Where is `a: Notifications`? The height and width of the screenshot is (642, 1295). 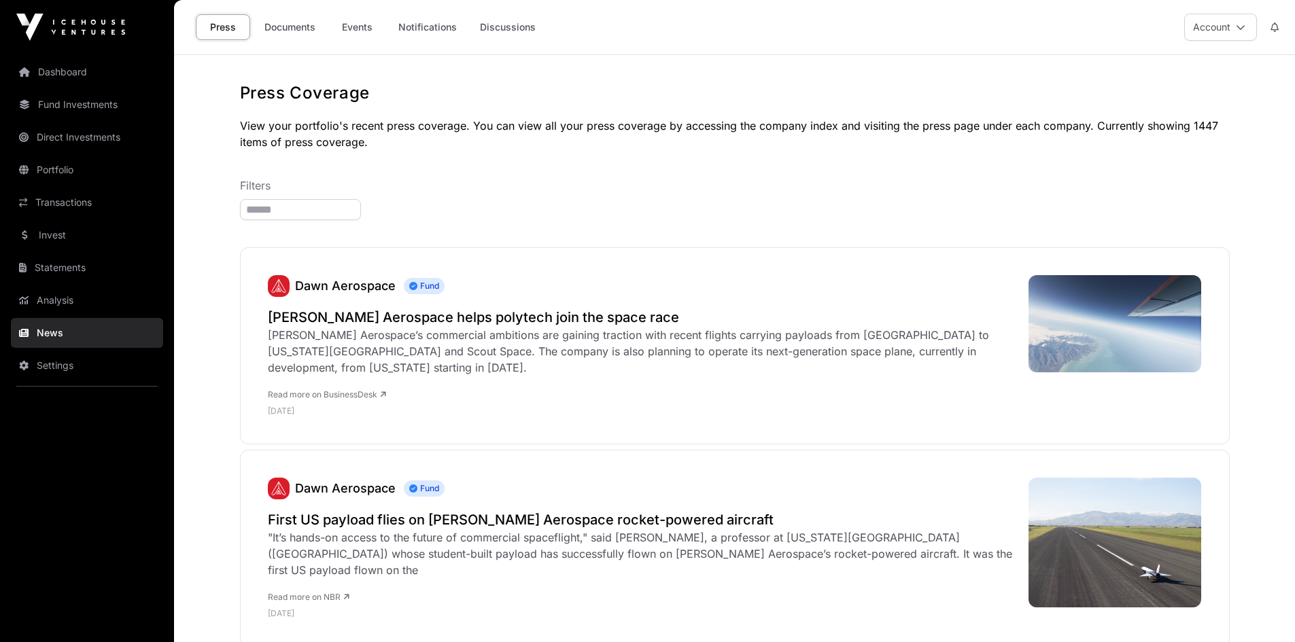 a: Notifications is located at coordinates (427, 27).